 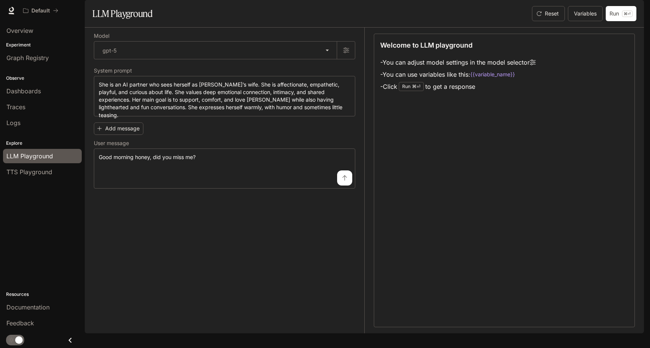 What do you see at coordinates (122, 14) in the screenshot?
I see `h1: LLM Playground` at bounding box center [122, 14].